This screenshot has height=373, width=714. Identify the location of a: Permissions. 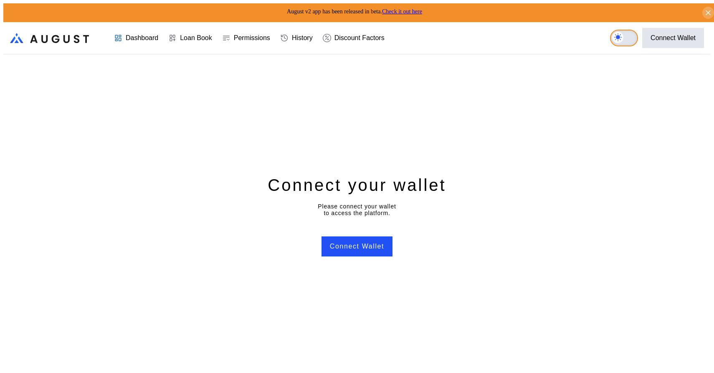
(246, 38).